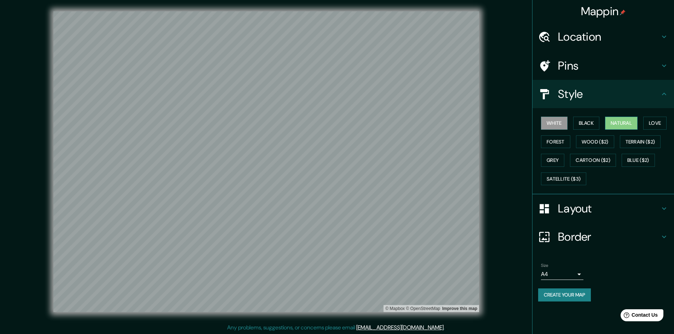  I want to click on span: Contact Us, so click(34, 8).